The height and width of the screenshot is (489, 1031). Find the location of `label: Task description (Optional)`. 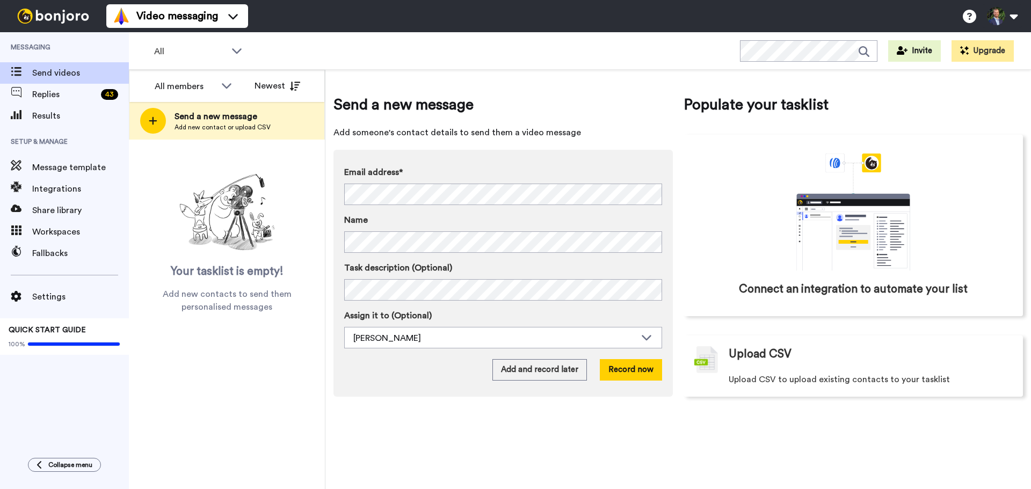

label: Task description (Optional) is located at coordinates (503, 268).